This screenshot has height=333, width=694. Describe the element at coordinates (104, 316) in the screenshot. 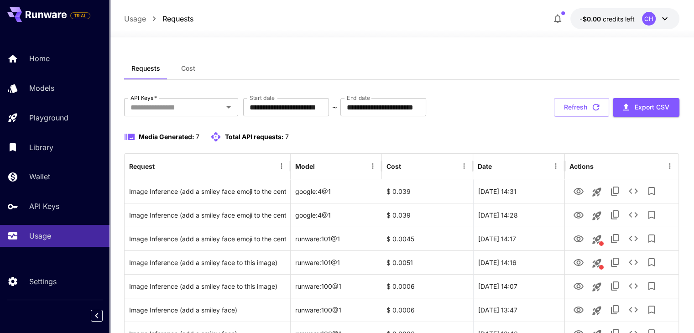

I see `div: Collapse sidebar` at that location.